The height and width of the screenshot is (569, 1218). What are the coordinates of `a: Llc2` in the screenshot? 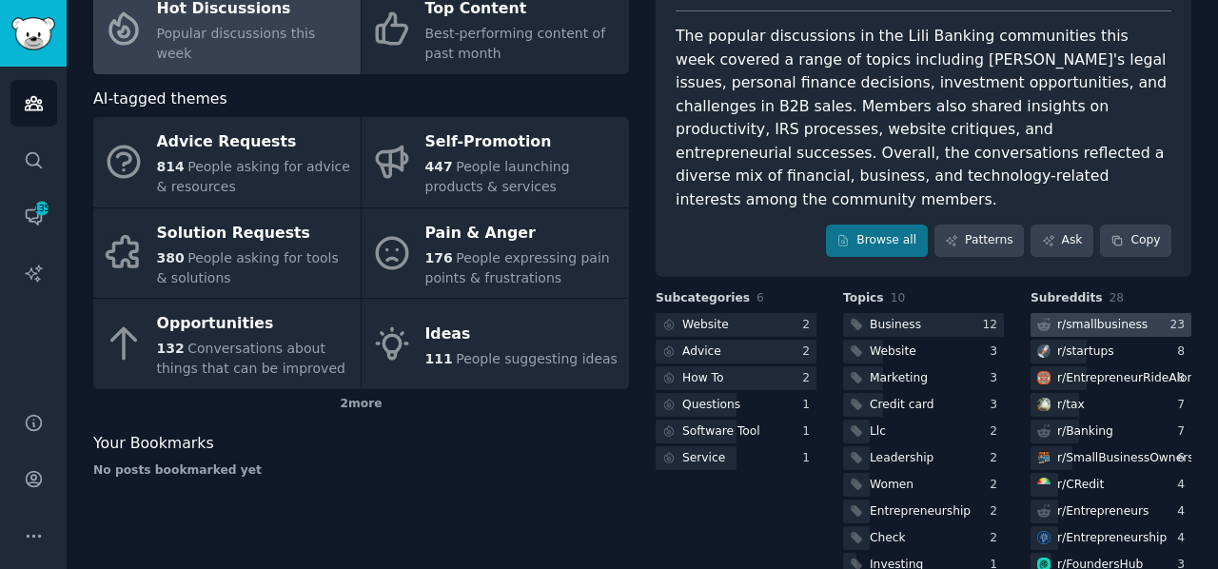 It's located at (923, 431).